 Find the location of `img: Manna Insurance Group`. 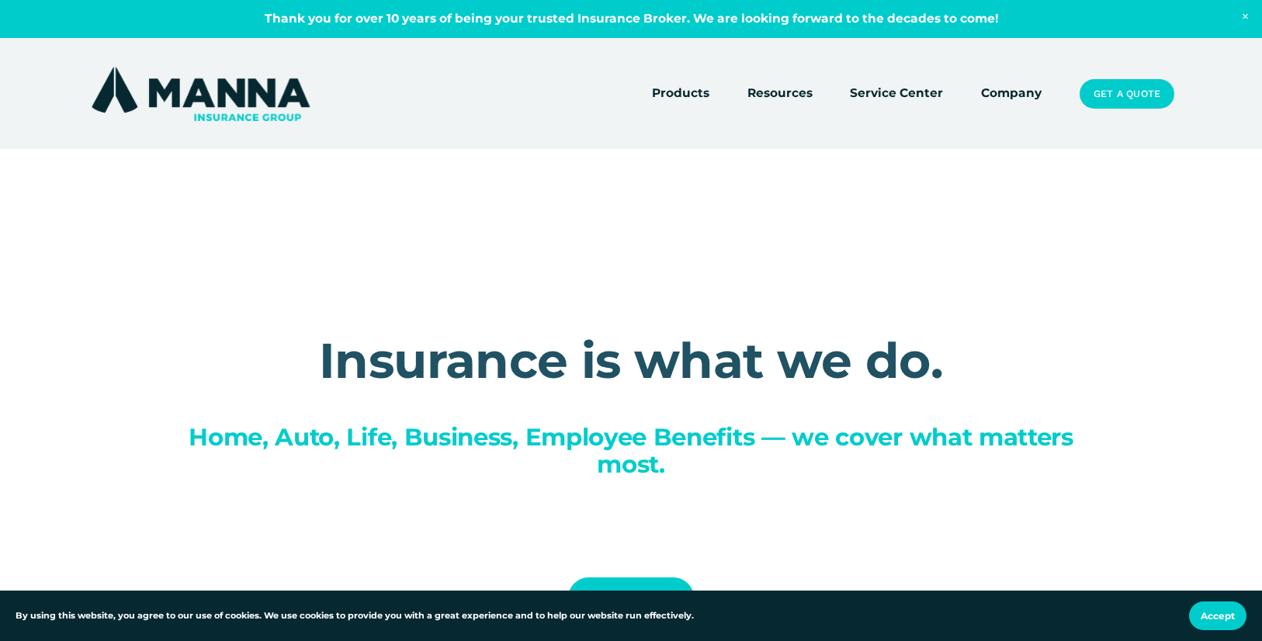

img: Manna Insurance Group is located at coordinates (200, 94).